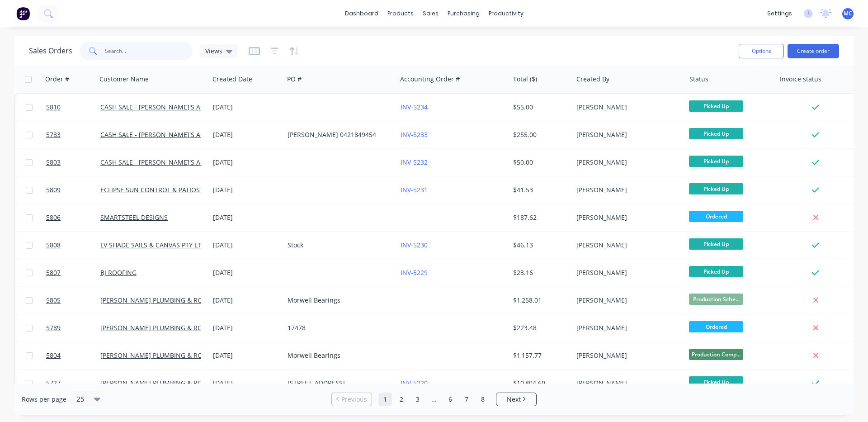 This screenshot has width=868, height=422. What do you see at coordinates (414, 162) in the screenshot?
I see `a: INV-5232` at bounding box center [414, 162].